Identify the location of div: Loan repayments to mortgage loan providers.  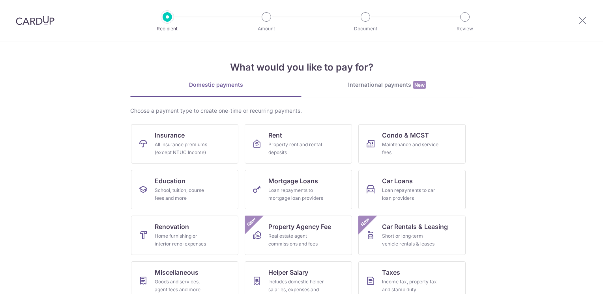
(297, 195).